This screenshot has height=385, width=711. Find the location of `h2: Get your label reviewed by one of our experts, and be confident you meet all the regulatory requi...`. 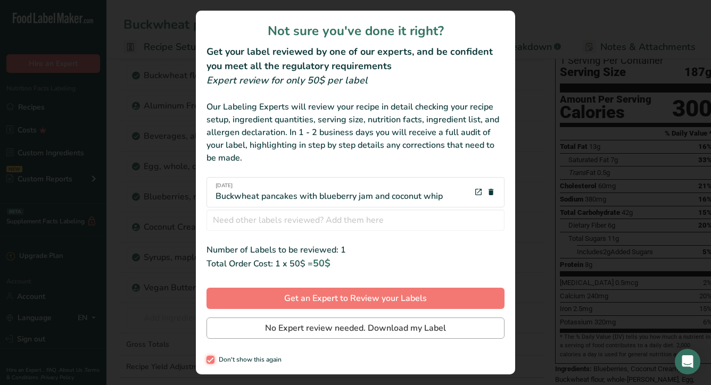

h2: Get your label reviewed by one of our experts, and be confident you meet all the regulatory requi... is located at coordinates (355, 59).